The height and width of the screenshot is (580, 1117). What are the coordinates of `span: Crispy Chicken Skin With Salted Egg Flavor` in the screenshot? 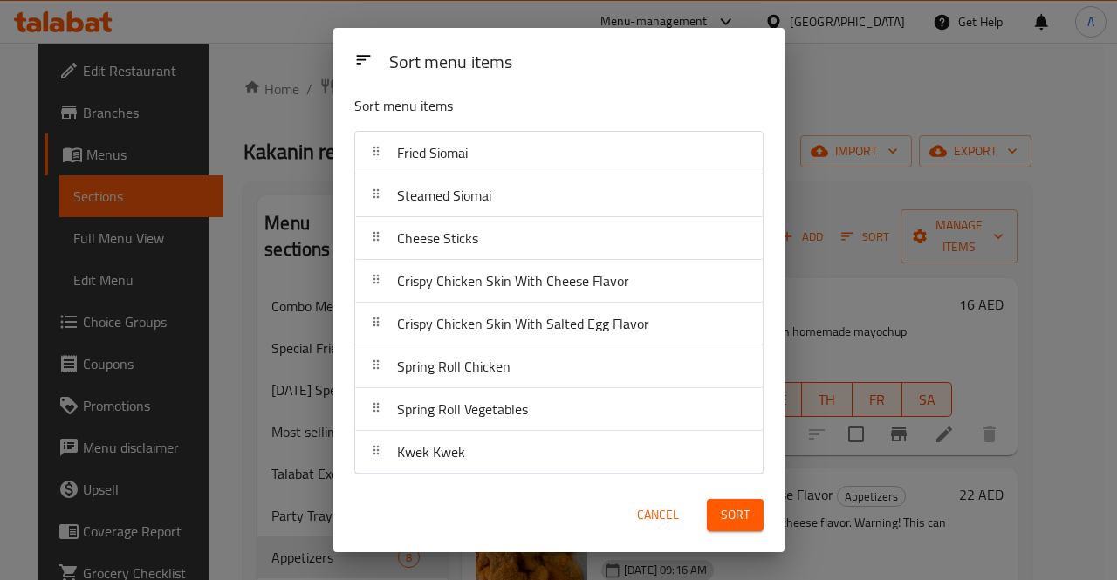 It's located at (523, 324).